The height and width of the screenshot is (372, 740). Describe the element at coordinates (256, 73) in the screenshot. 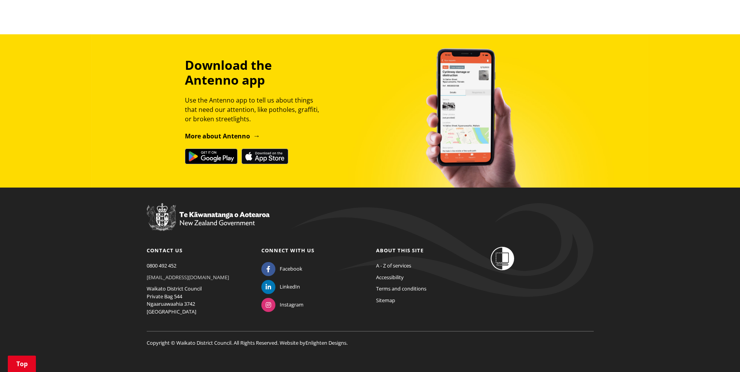

I see `h3: Download the Antenno app` at that location.